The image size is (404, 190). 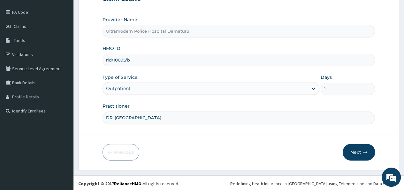 I want to click on div: Outpatient, so click(x=118, y=88).